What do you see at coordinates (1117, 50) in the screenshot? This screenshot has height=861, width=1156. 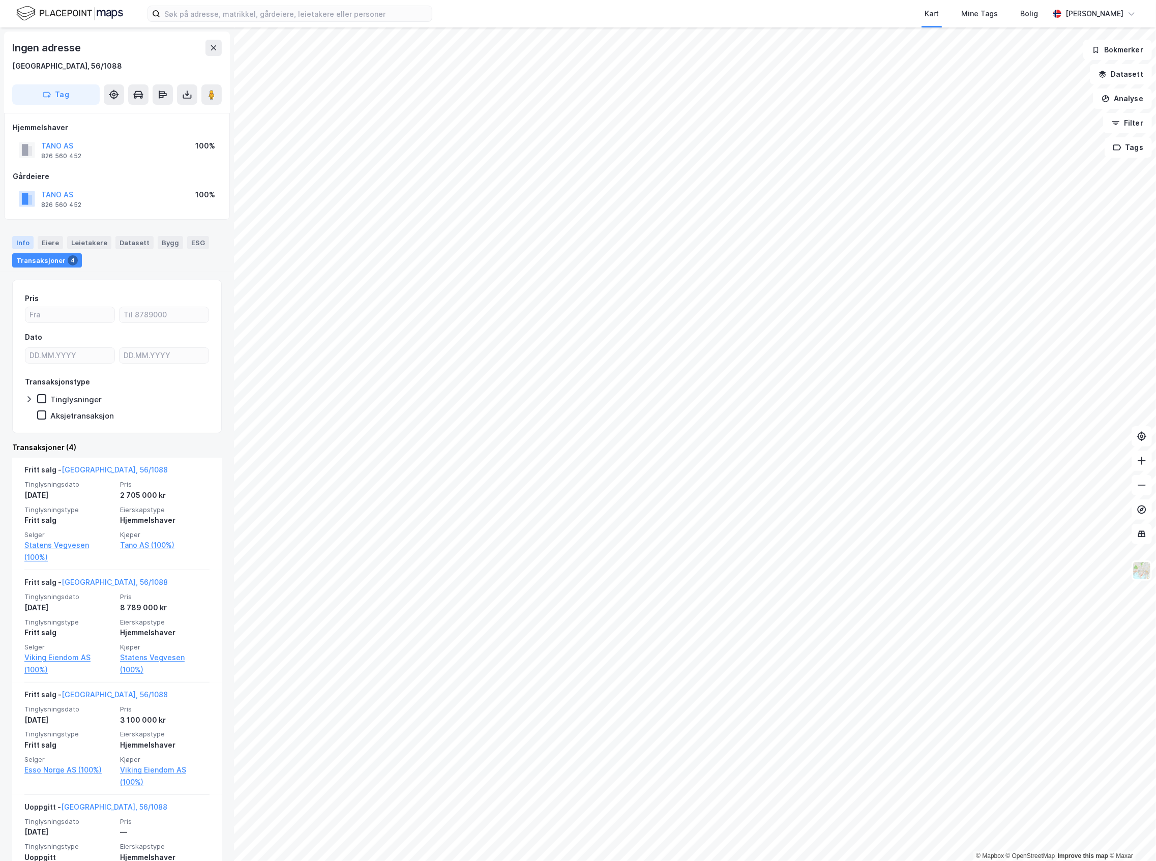 I see `button: Bokmerker` at bounding box center [1117, 50].